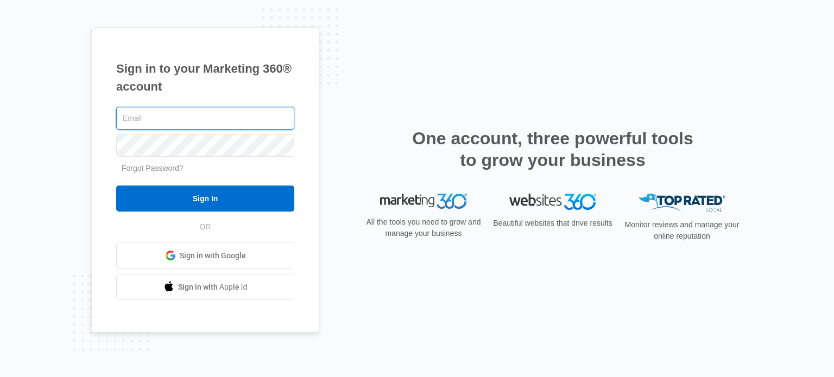 The image size is (834, 377). Describe the element at coordinates (682, 231) in the screenshot. I see `p: Monitor reviews and manage your online reputation` at that location.